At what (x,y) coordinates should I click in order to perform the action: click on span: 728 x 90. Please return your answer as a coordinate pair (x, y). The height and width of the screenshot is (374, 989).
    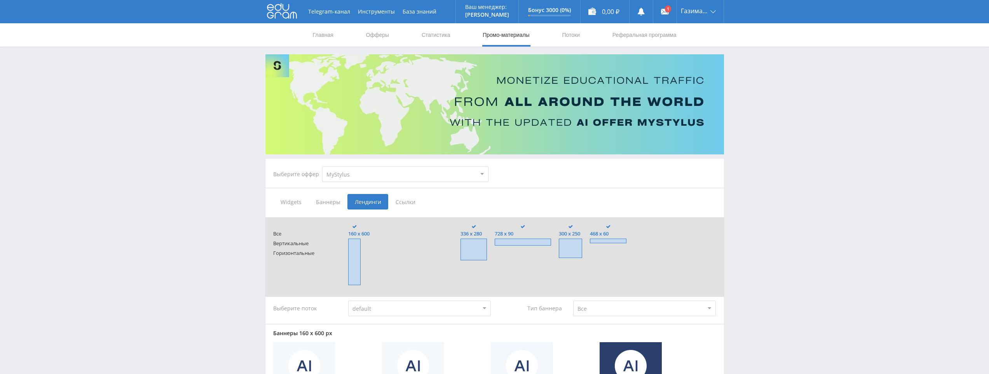
    Looking at the image, I should click on (523, 234).